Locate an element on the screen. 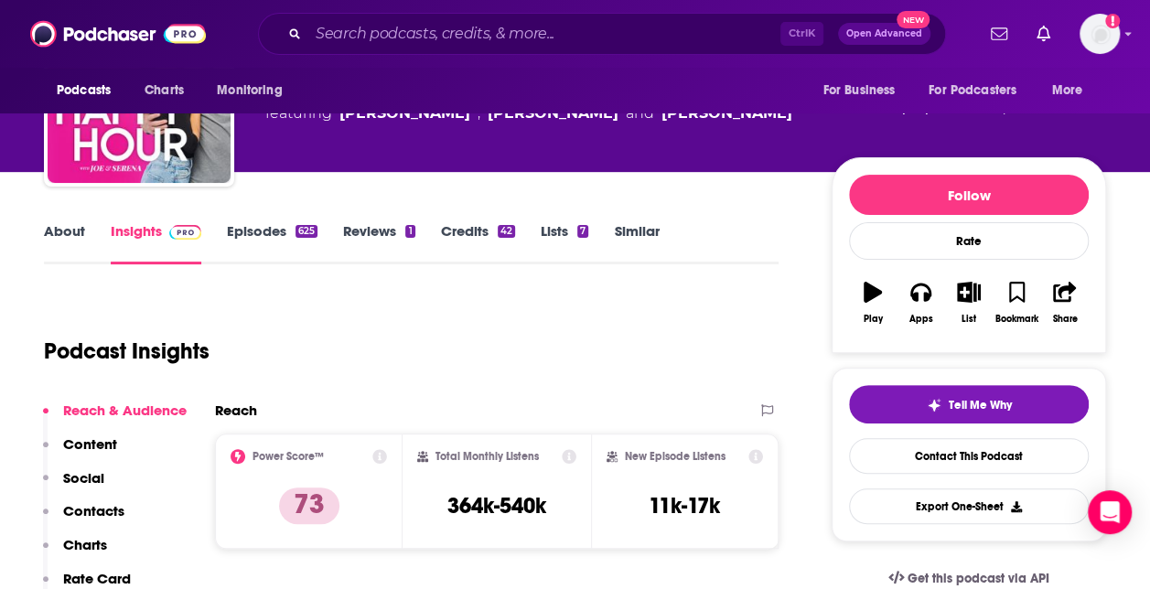 Image resolution: width=1150 pixels, height=589 pixels. button: Apps is located at coordinates (921, 303).